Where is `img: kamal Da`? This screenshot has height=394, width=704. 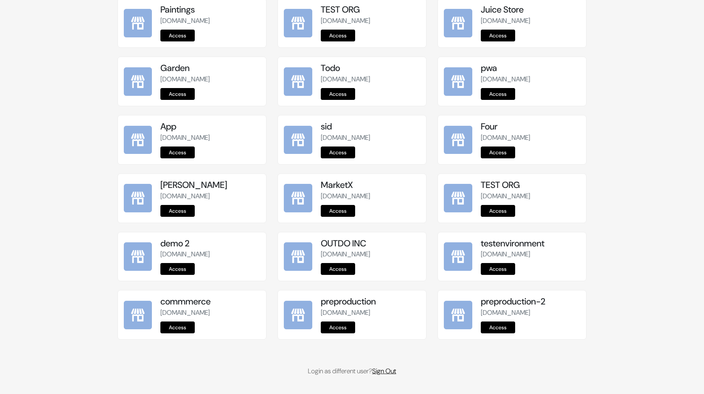
img: kamal Da is located at coordinates (138, 198).